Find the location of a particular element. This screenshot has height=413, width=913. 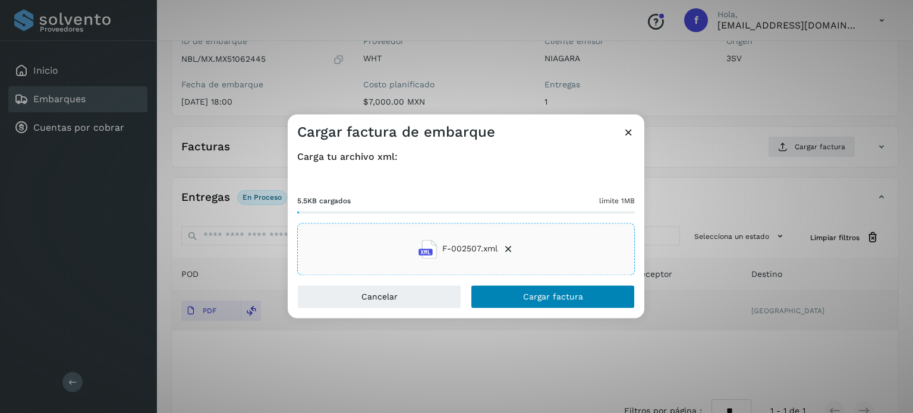

button: Cancelar is located at coordinates (379, 297).